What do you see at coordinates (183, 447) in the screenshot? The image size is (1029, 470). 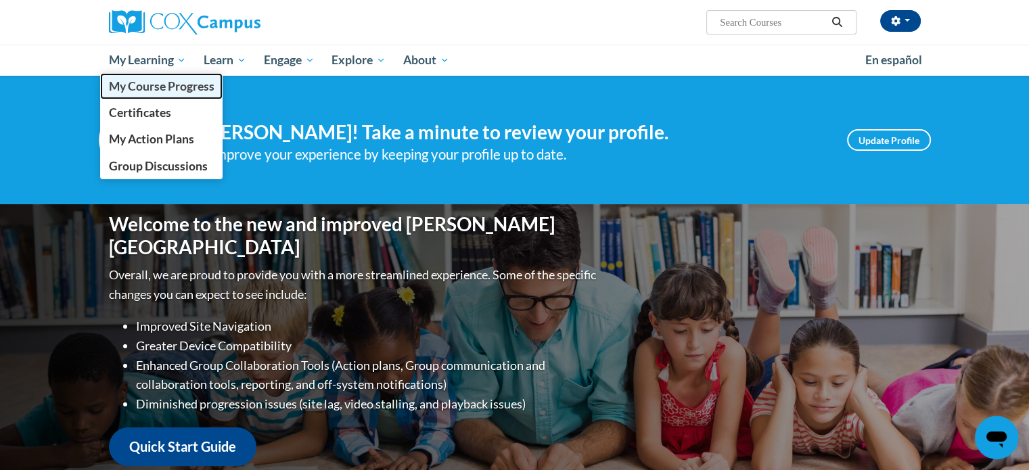 I see `a: Quick Start Guide` at bounding box center [183, 447].